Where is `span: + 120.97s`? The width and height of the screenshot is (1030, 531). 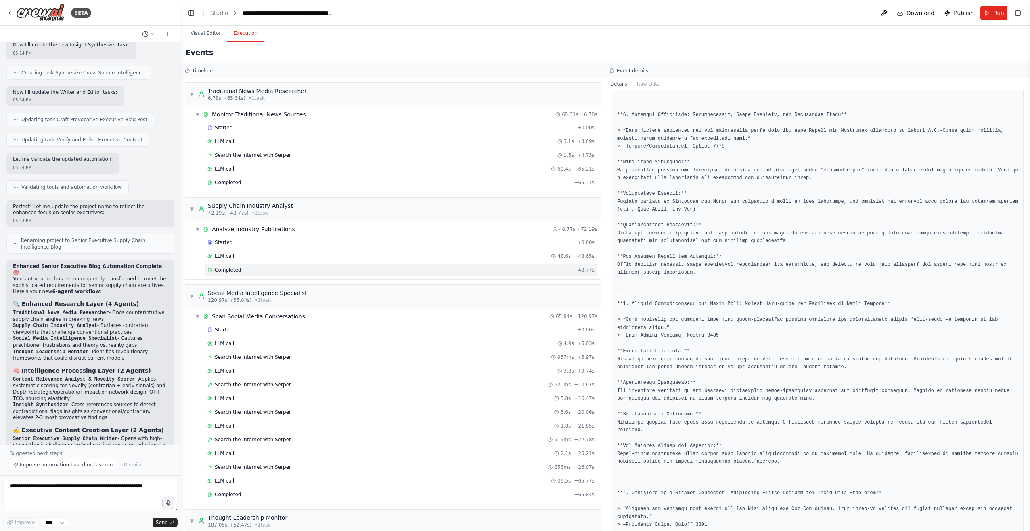
span: + 120.97s is located at coordinates (586, 316).